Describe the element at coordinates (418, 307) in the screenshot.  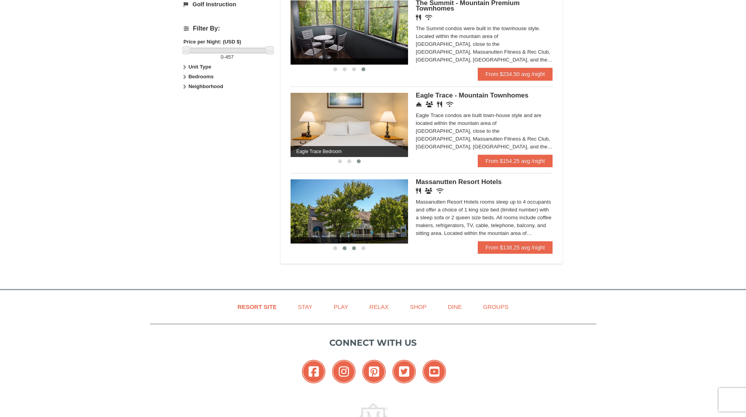
I see `a: Shop` at that location.